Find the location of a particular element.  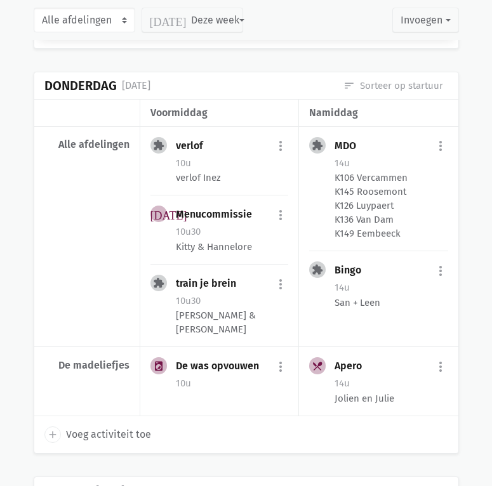

div: train je brein is located at coordinates (211, 284).